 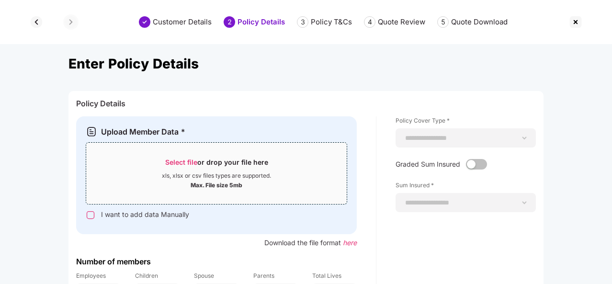 I want to click on div: Customer Details, so click(x=182, y=22).